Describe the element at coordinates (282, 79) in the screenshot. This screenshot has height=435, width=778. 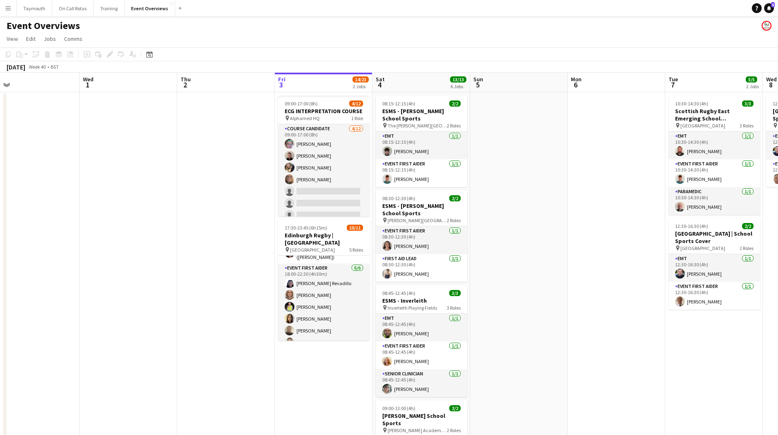
I see `span: Fri` at that location.